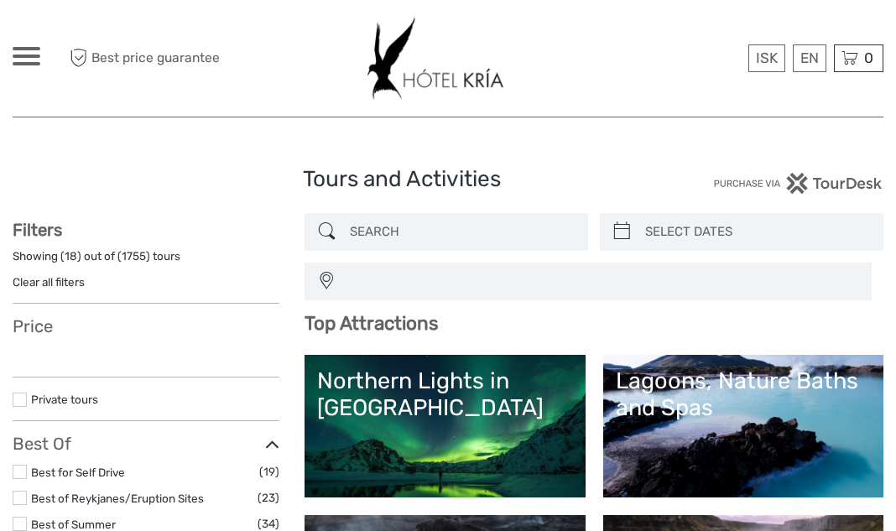 This screenshot has width=896, height=531. Describe the element at coordinates (78, 473) in the screenshot. I see `a: Best for Self Drive` at that location.